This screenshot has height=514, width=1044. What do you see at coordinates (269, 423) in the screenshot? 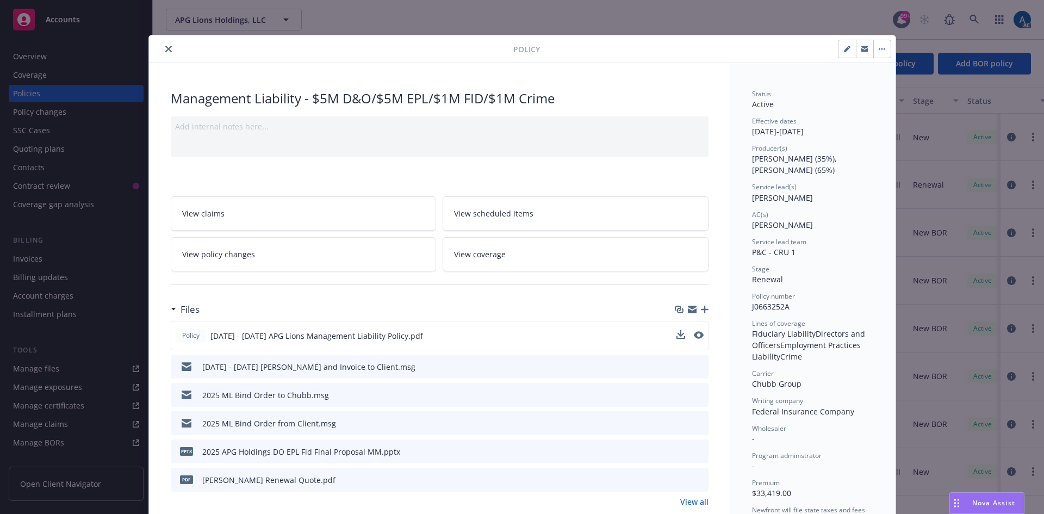
I see `div: 2025 ML Bind Order from Client.msg` at bounding box center [269, 423].